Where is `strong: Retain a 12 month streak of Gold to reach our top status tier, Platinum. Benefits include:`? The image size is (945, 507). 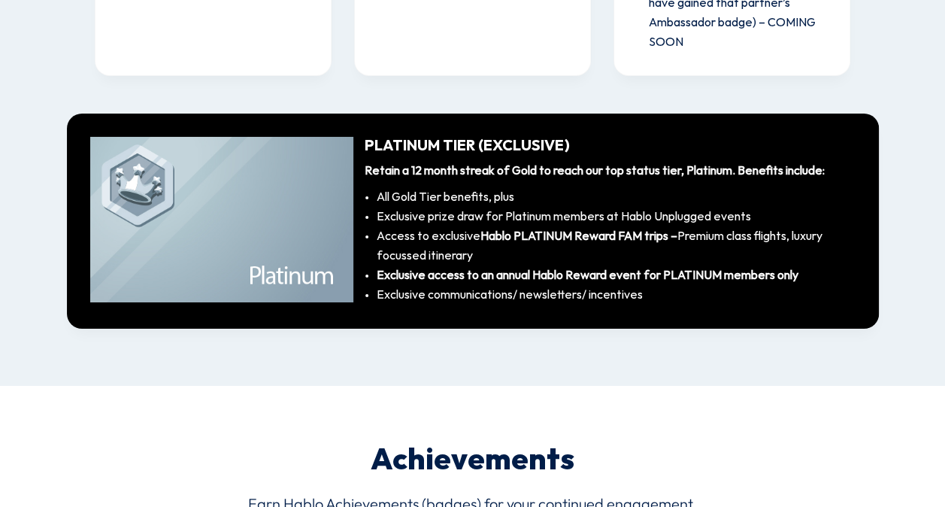
strong: Retain a 12 month streak of Gold to reach our top status tier, Platinum. Benefits include: is located at coordinates (594, 171).